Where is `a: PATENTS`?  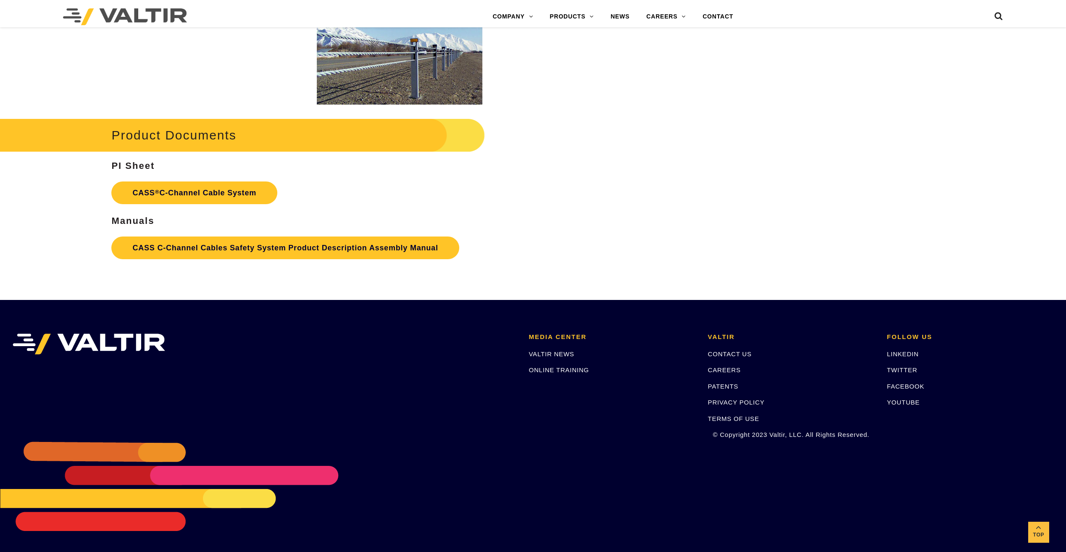
a: PATENTS is located at coordinates (723, 386).